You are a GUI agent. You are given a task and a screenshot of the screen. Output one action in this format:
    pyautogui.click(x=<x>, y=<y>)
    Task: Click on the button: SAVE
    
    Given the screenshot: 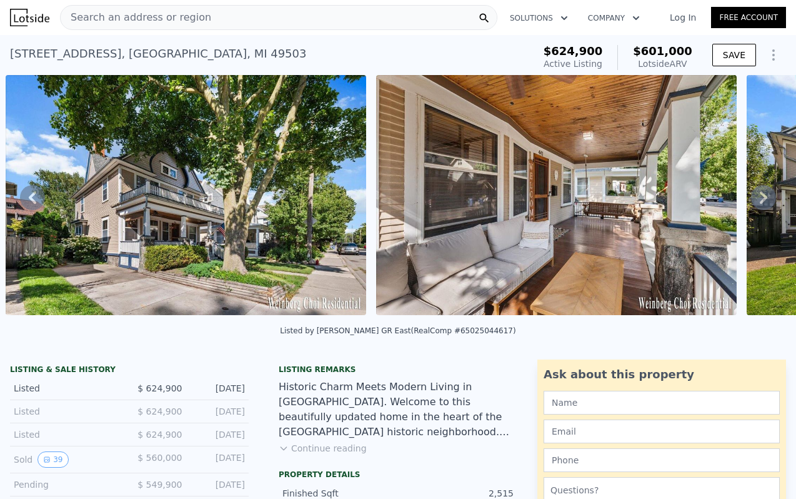 What is the action you would take?
    pyautogui.click(x=734, y=55)
    